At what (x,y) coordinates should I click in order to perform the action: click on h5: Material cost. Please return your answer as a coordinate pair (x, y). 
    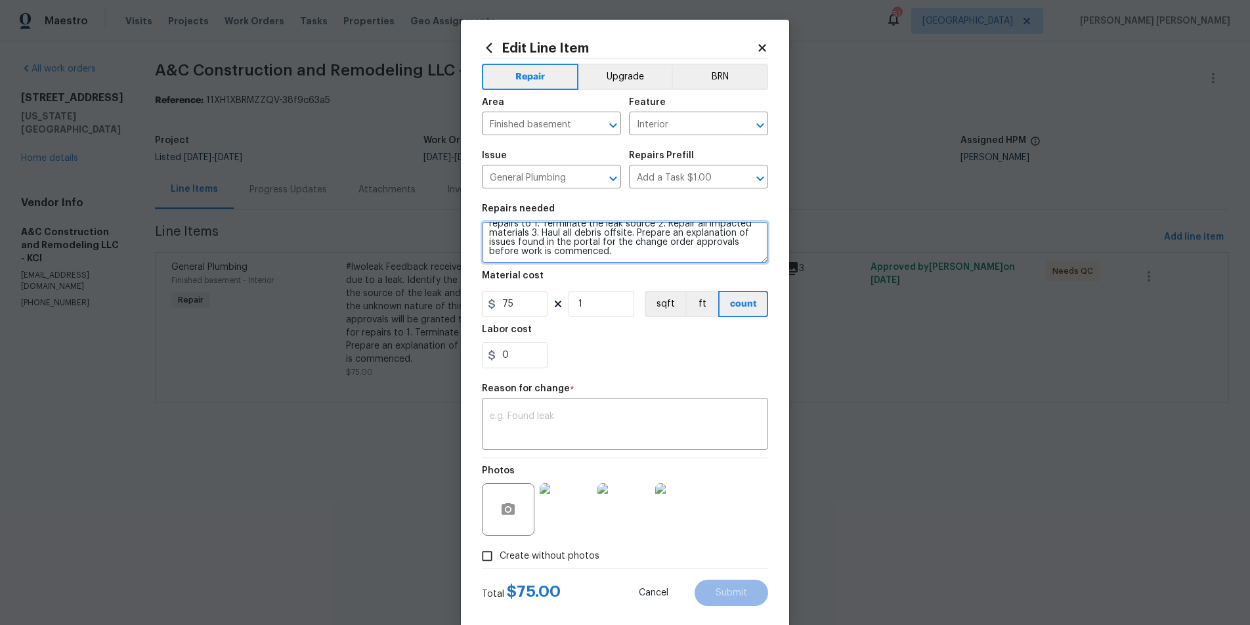
    Looking at the image, I should click on (513, 276).